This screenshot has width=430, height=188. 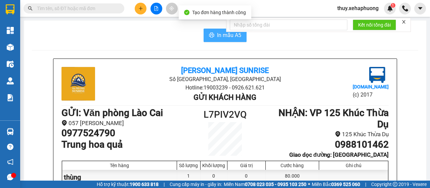 What do you see at coordinates (327, 145) in the screenshot?
I see `h1: 0988101462` at bounding box center [327, 145].